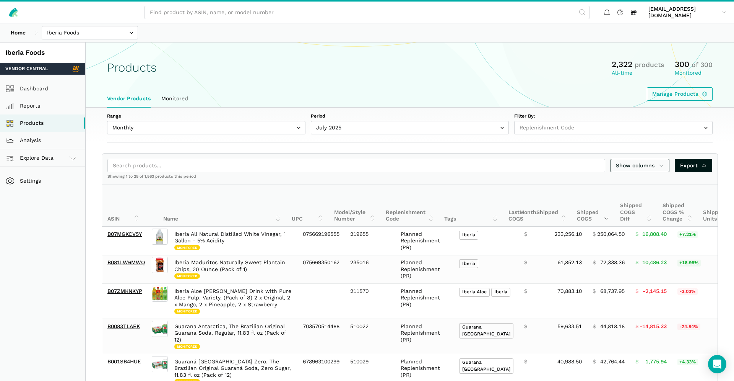 The image size is (734, 381). Describe the element at coordinates (160, 265) in the screenshot. I see `img: Iberia Maduritos Naturally Sweet Plantain Chips, 20 Ounce (Pack of 1)` at that location.